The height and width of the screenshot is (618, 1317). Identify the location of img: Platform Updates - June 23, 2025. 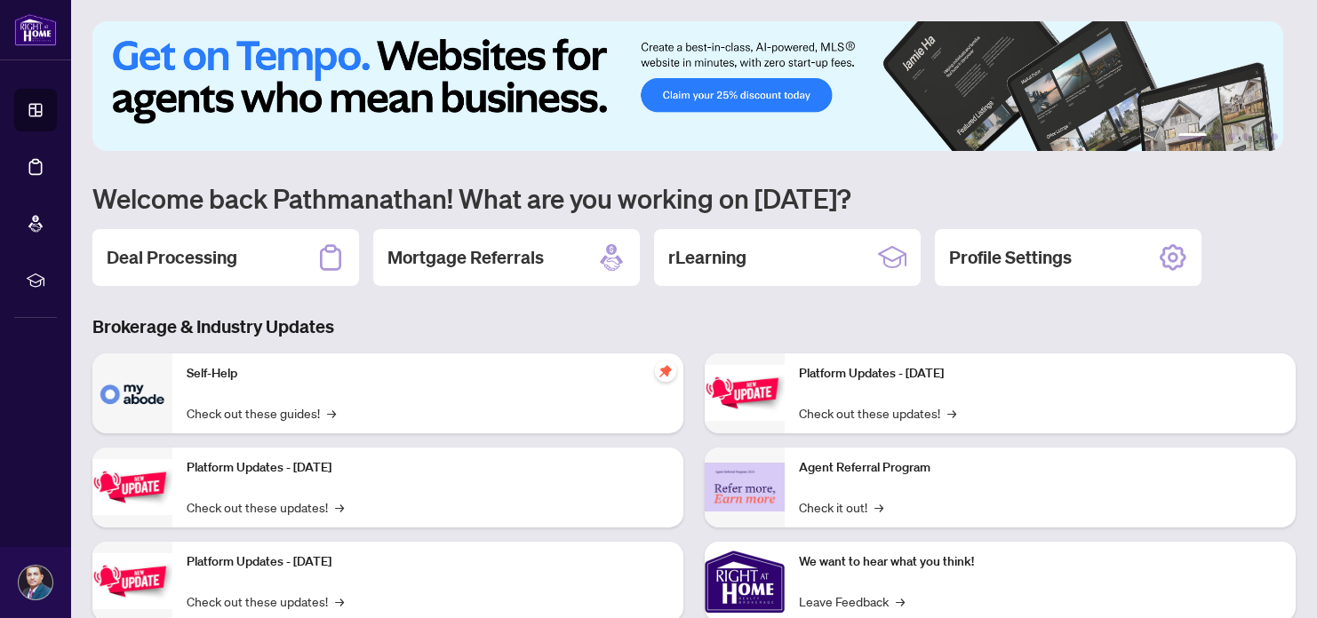
(745, 393).